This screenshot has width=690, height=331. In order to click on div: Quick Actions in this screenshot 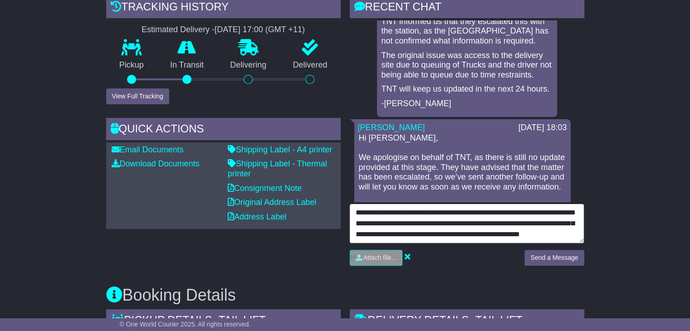, I will do `click(223, 130)`.